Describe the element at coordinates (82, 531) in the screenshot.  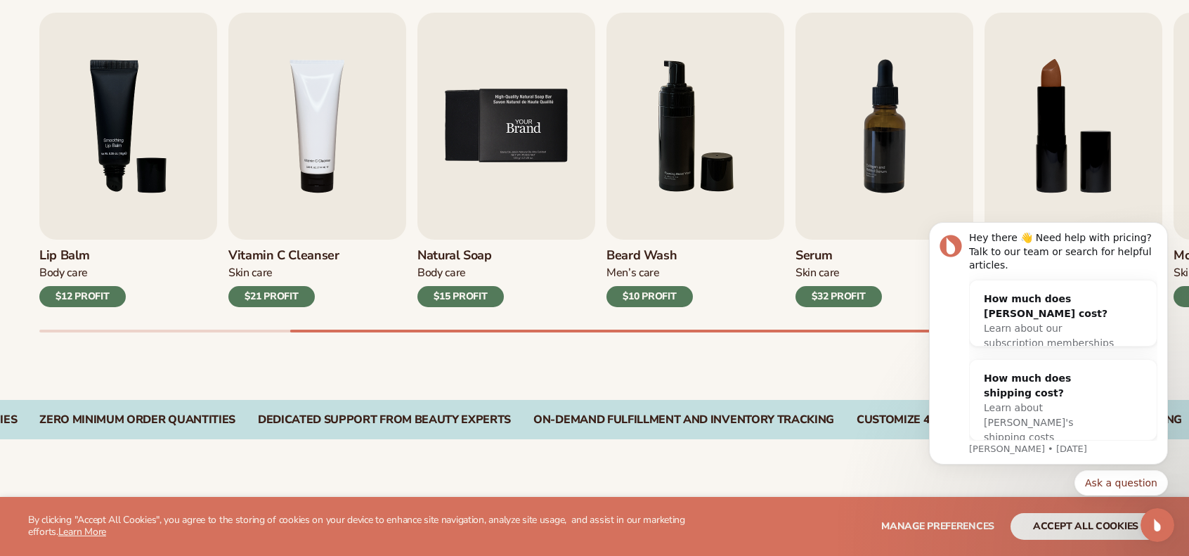
I see `a: Learn More` at that location.